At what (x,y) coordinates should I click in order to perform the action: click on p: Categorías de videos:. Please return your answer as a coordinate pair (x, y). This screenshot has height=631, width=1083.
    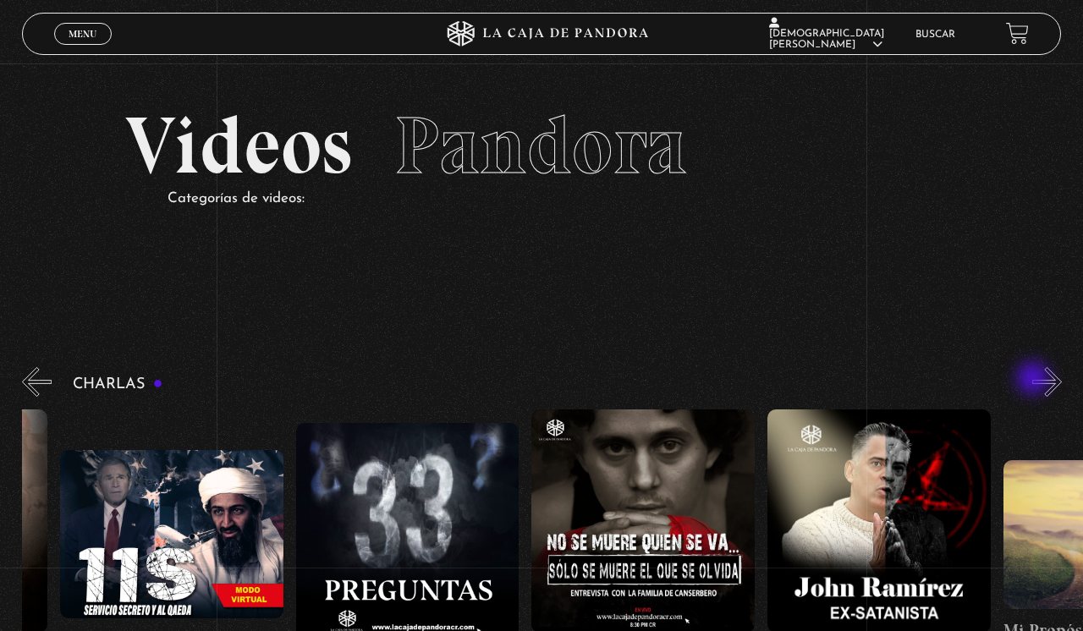
    Looking at the image, I should click on (562, 199).